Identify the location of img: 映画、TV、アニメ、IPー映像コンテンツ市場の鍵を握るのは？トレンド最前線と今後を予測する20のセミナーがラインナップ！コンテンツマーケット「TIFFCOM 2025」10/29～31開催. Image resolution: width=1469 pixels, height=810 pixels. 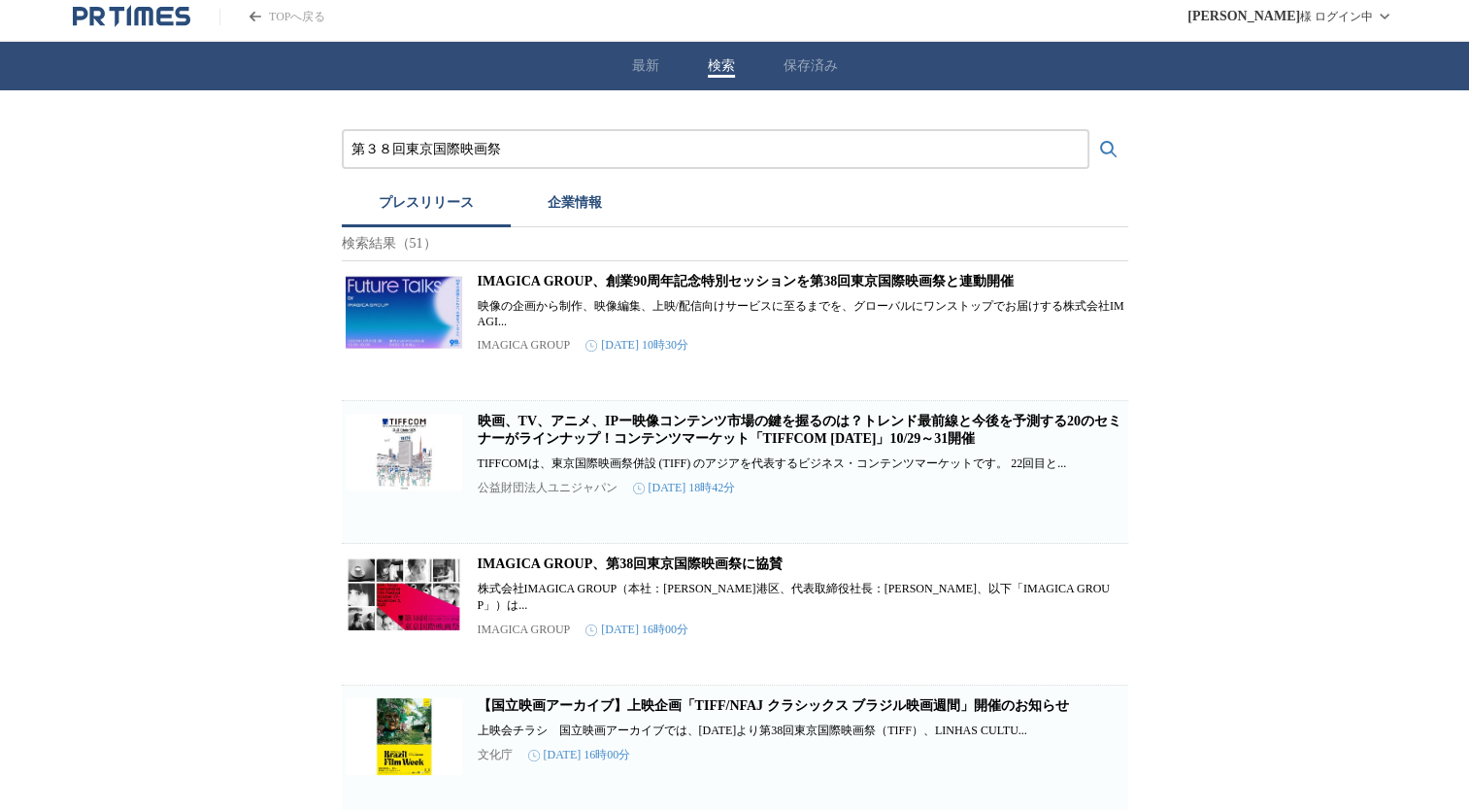
(404, 451).